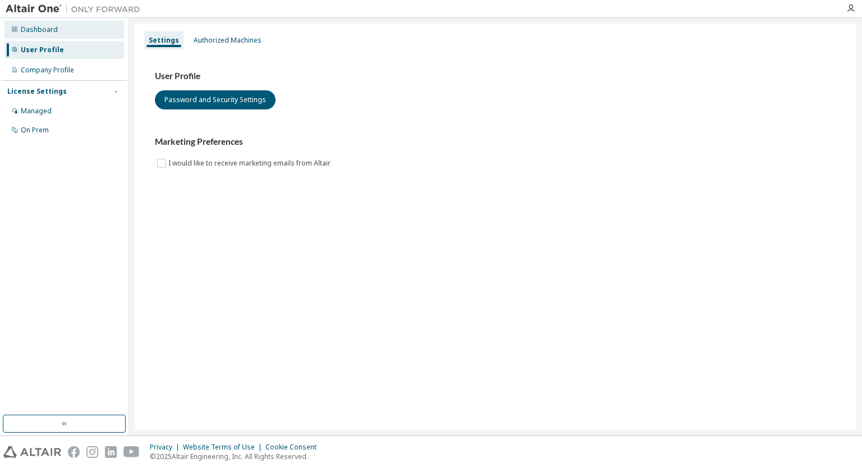 The width and height of the screenshot is (862, 468). Describe the element at coordinates (236, 456) in the screenshot. I see `p: © 2025 Altair Engineering, Inc. All Rights Reserved.` at that location.